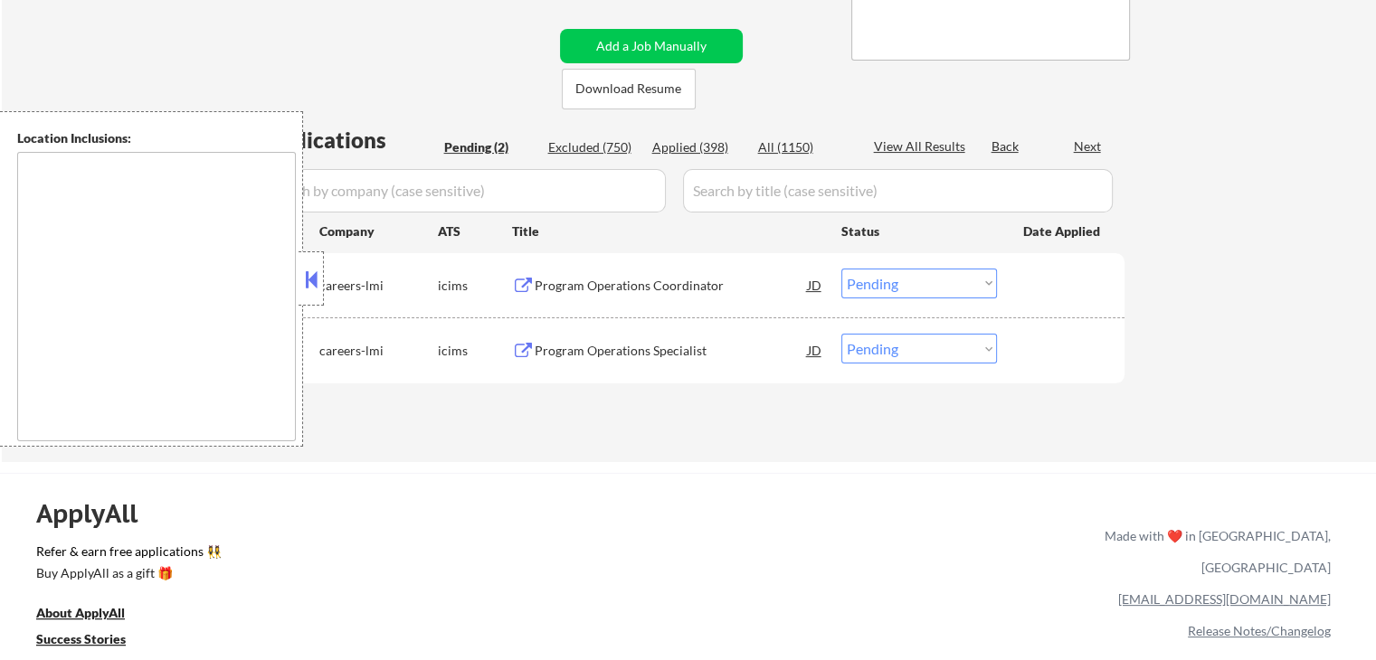  I want to click on a: Buy ApplyAll as a gift 🎁, so click(127, 575).